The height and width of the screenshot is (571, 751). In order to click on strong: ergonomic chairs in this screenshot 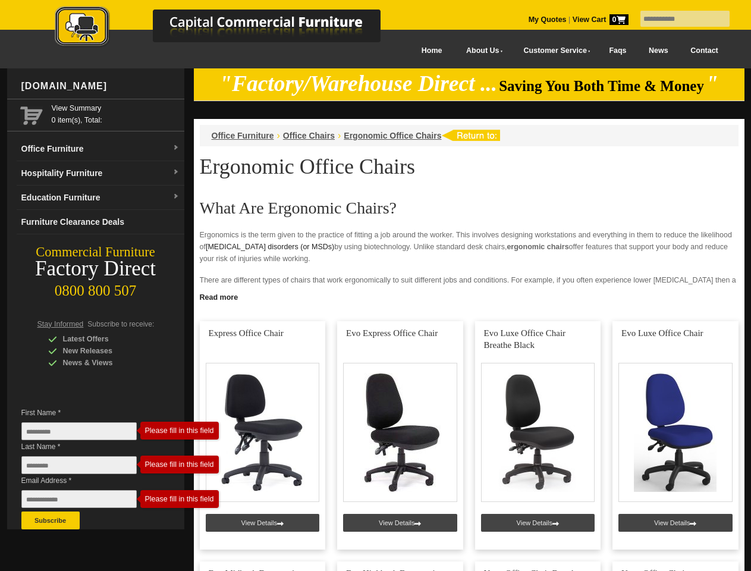, I will do `click(537, 247)`.